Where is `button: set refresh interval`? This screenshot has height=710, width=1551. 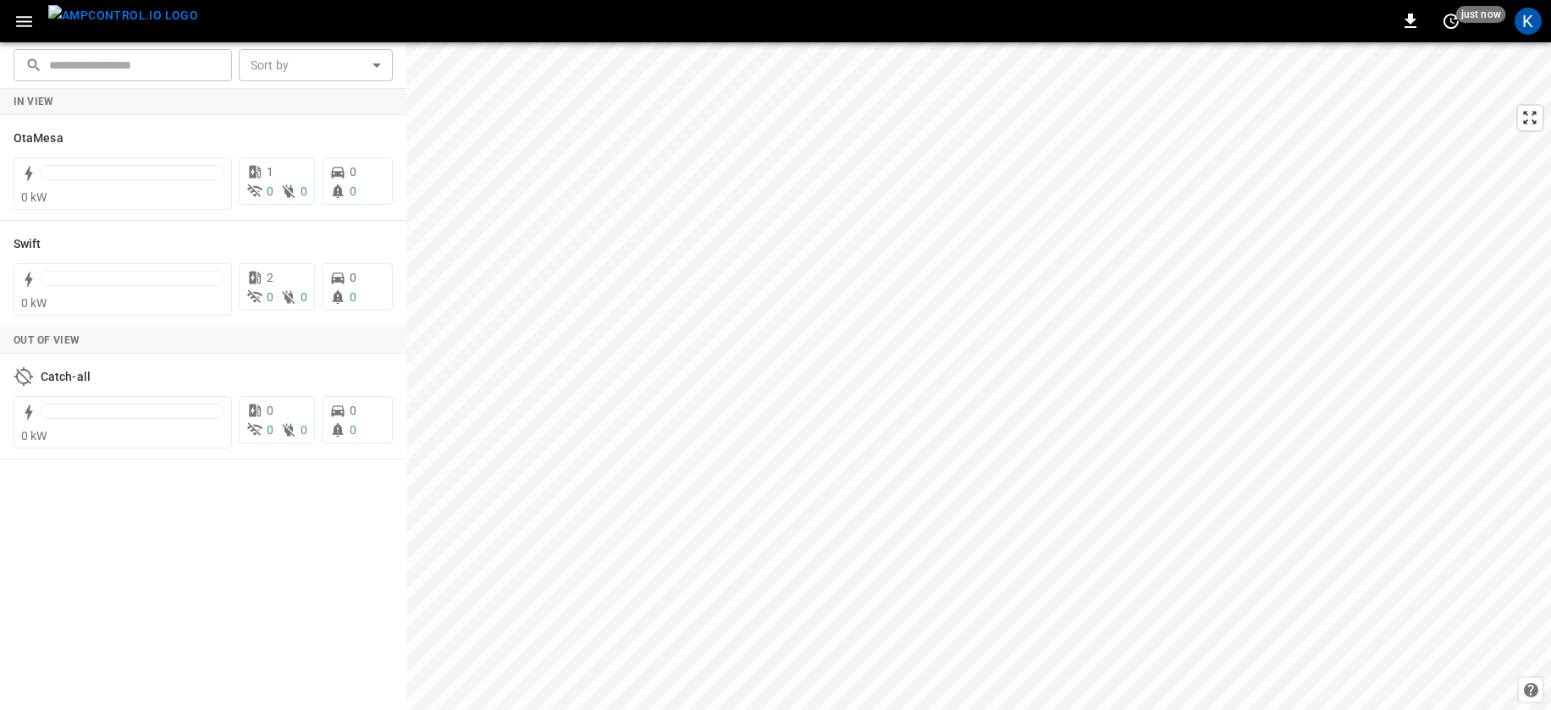
button: set refresh interval is located at coordinates (1451, 21).